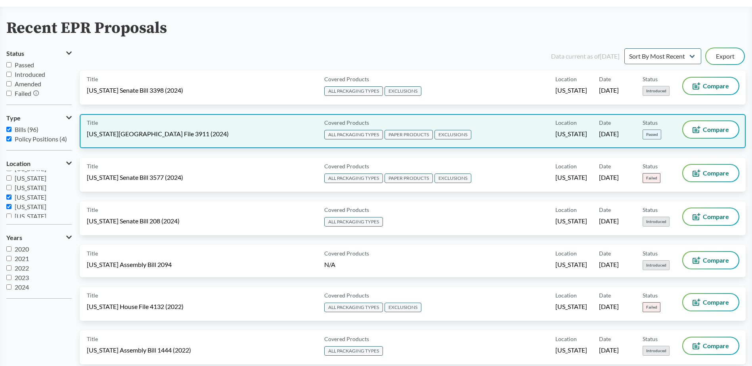 This screenshot has height=366, width=752. What do you see at coordinates (330, 264) in the screenshot?
I see `span: N/A` at bounding box center [330, 264].